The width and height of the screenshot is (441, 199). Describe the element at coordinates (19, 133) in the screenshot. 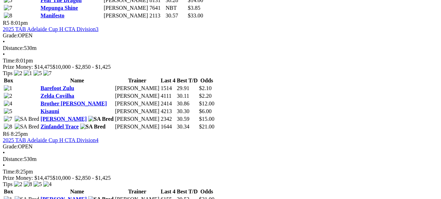

I see `span: 8:25pm` at that location.